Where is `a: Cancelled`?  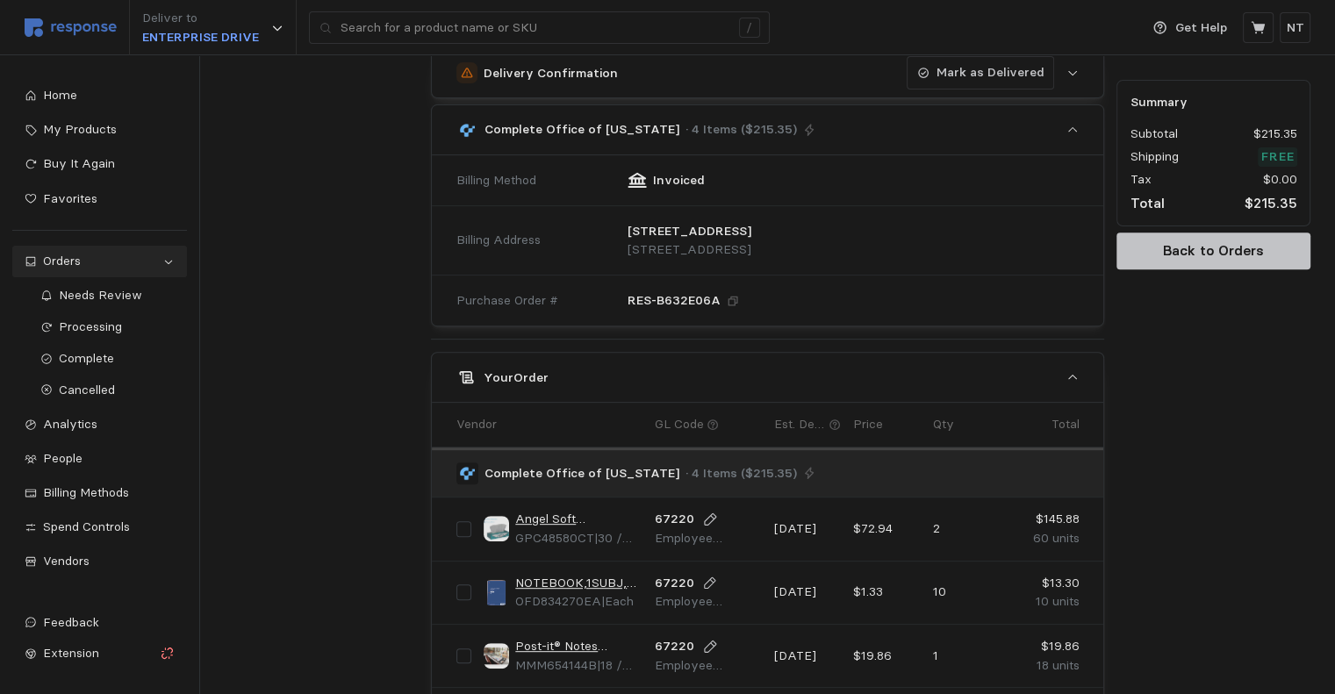
a: Cancelled is located at coordinates (108, 391).